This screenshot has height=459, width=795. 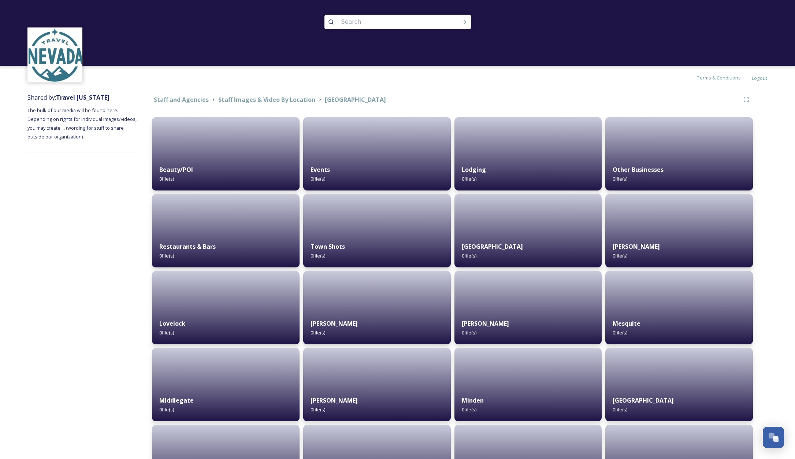 What do you see at coordinates (473, 400) in the screenshot?
I see `strong: Minden` at bounding box center [473, 400].